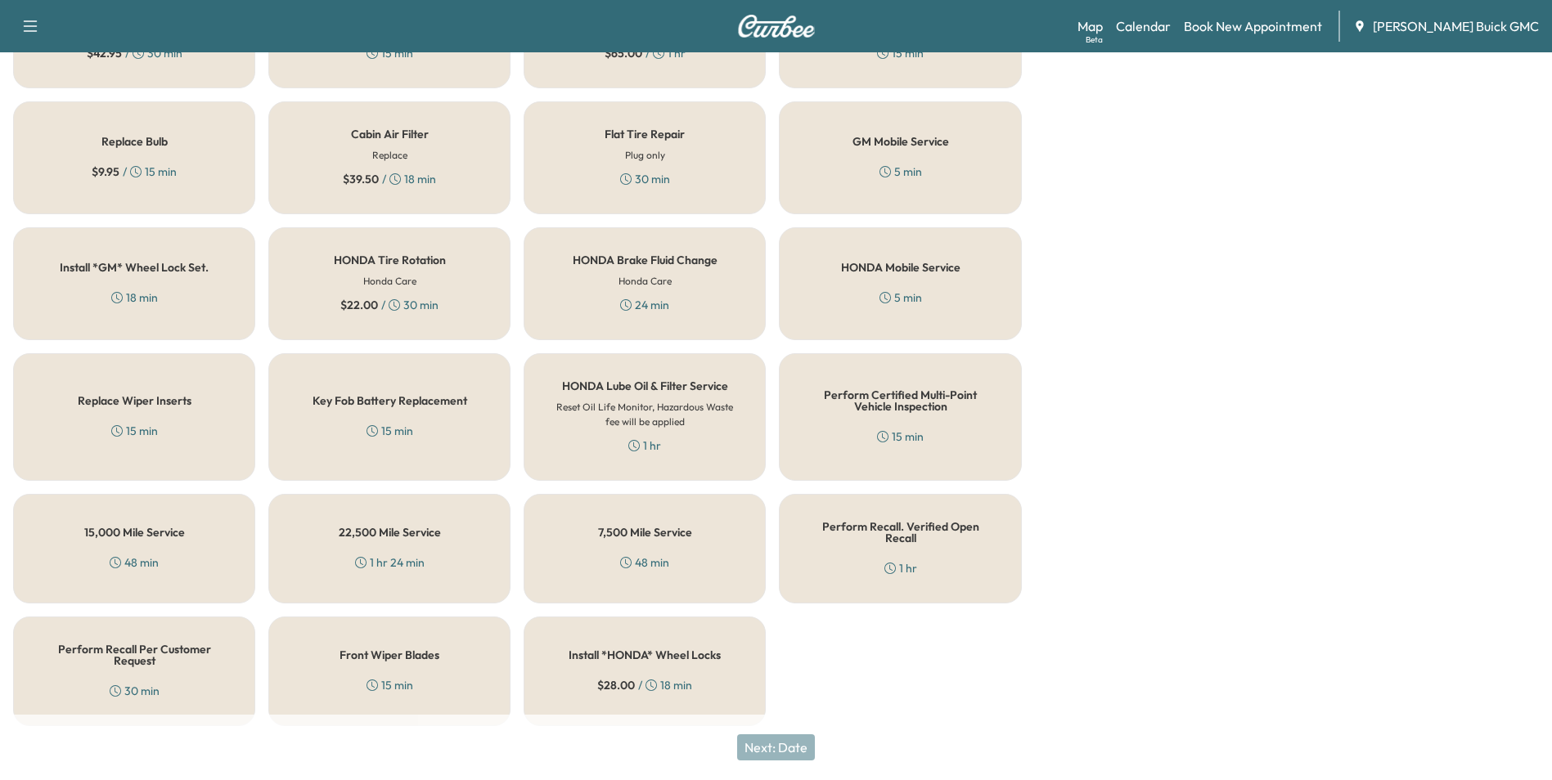 Image resolution: width=1552 pixels, height=780 pixels. Describe the element at coordinates (645, 533) in the screenshot. I see `h5: 7,500 Mile Service` at that location.